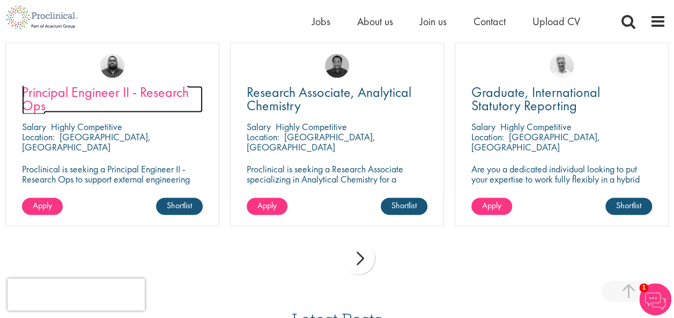 The image size is (674, 318). I want to click on span: Contact, so click(490, 21).